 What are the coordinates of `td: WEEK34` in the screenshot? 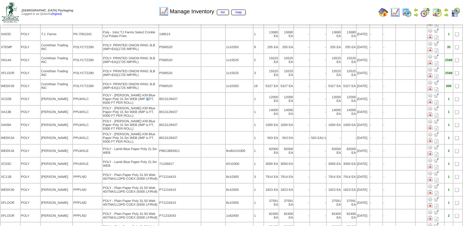 It's located at (10, 138).